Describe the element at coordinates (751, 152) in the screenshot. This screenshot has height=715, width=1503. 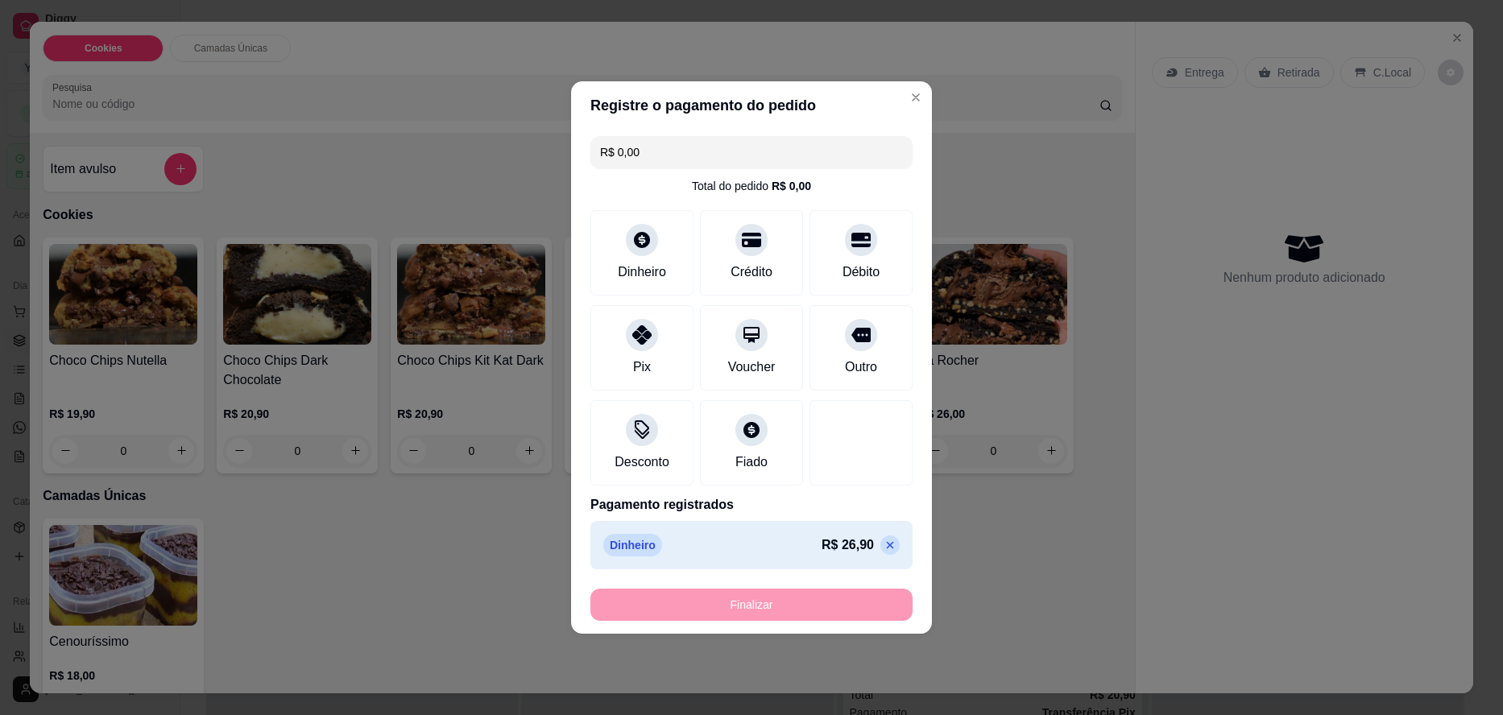
I see `input: Ex.: hambúrguer de cordeiro` at that location.